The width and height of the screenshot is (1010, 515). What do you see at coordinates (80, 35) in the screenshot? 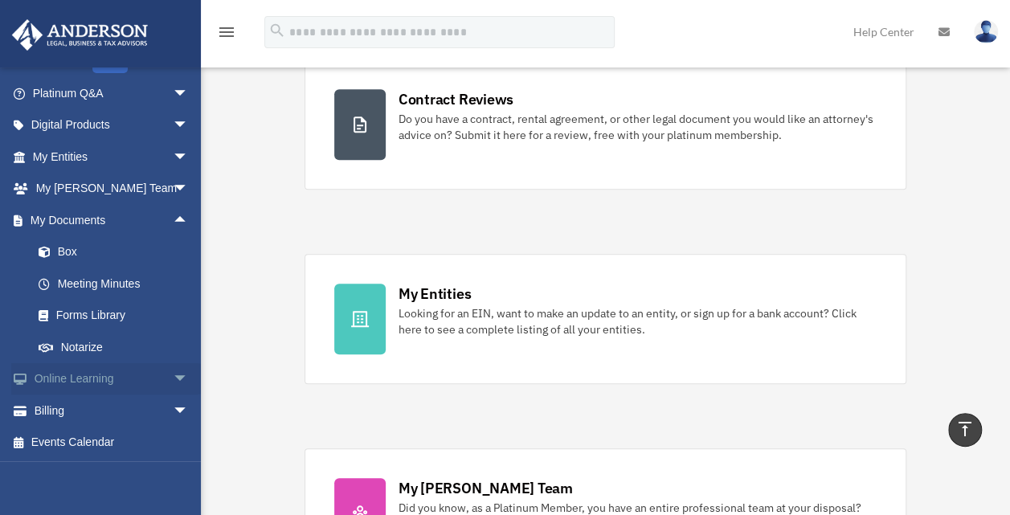
I see `img: Anderson Advisors Platinum Portal` at bounding box center [80, 35].